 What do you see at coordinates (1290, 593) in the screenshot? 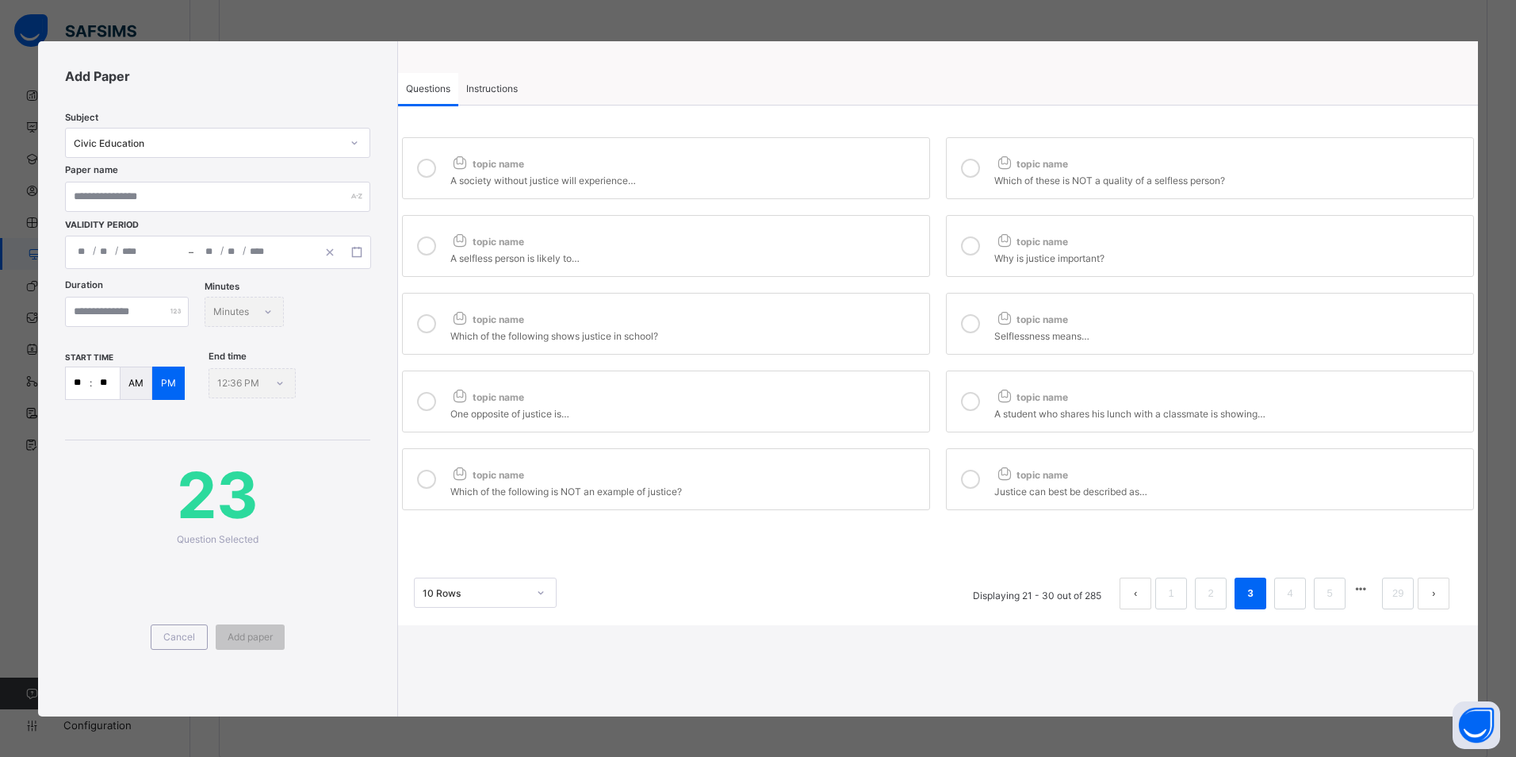
I see `li: 4` at bounding box center [1290, 593].